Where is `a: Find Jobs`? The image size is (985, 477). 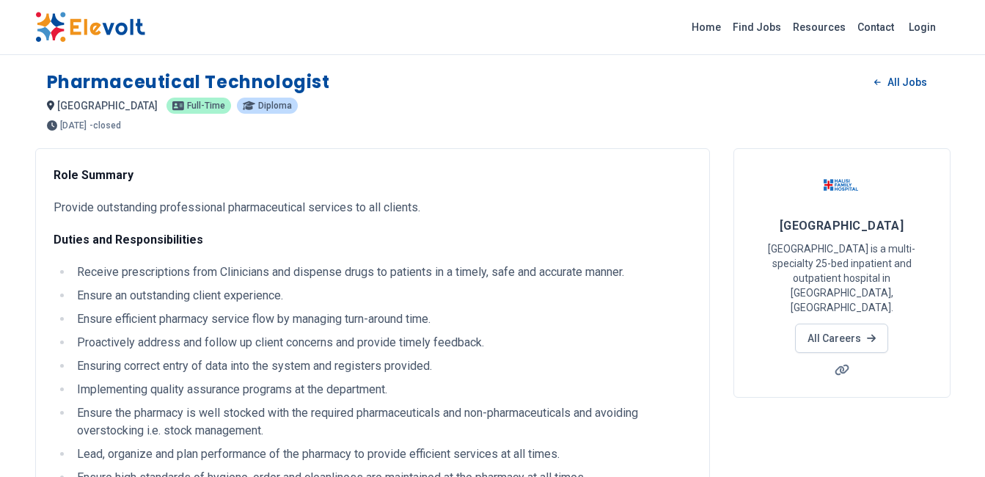
a: Find Jobs is located at coordinates (757, 27).